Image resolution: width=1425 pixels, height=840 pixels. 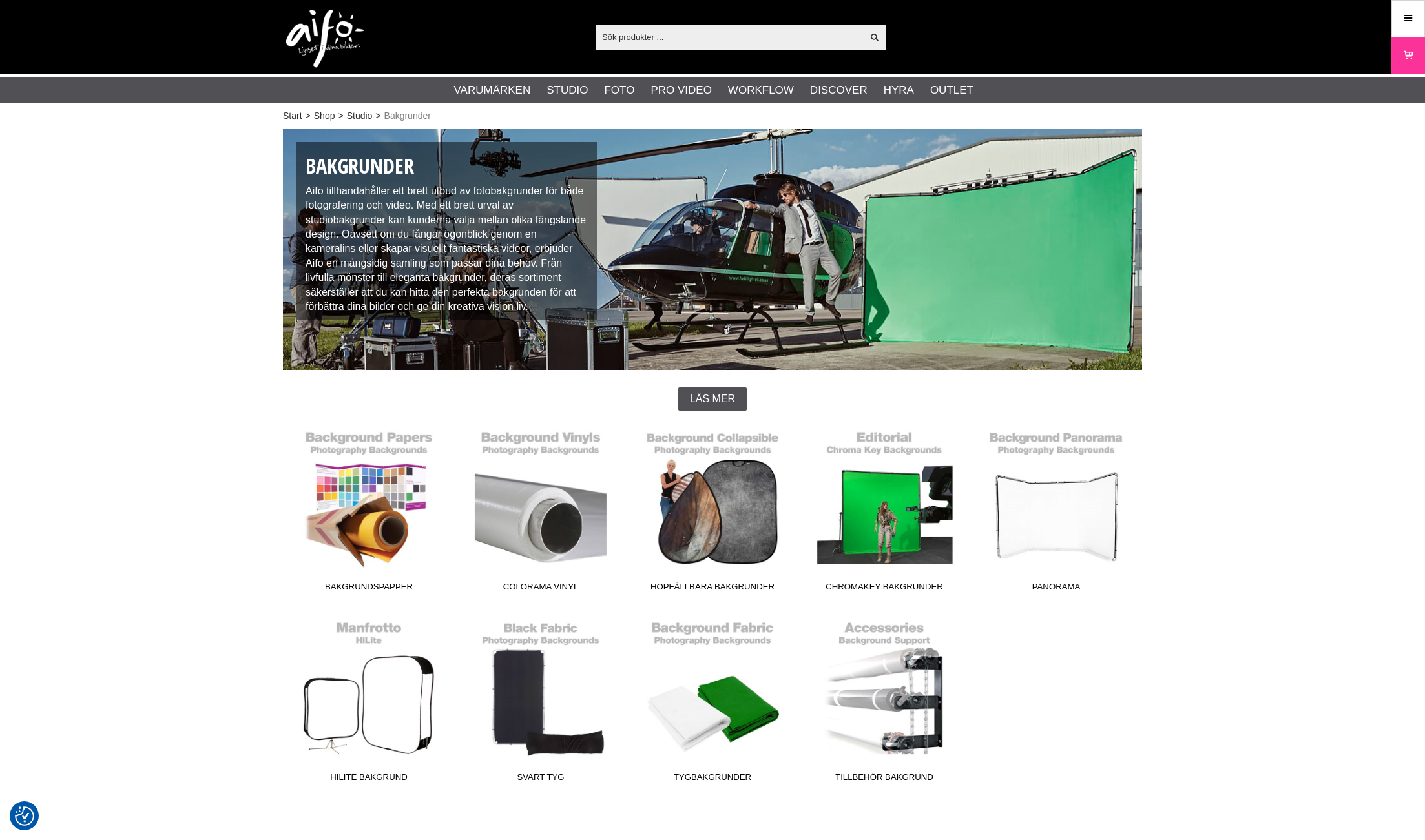 I want to click on span: Bakgrunder, so click(x=408, y=116).